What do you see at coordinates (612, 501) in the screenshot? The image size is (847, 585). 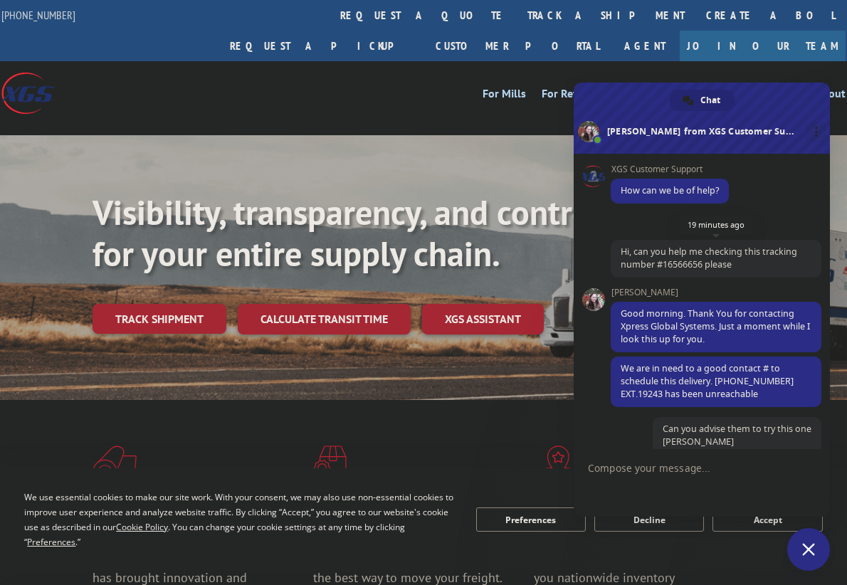 I see `span: Send a file` at bounding box center [612, 501].